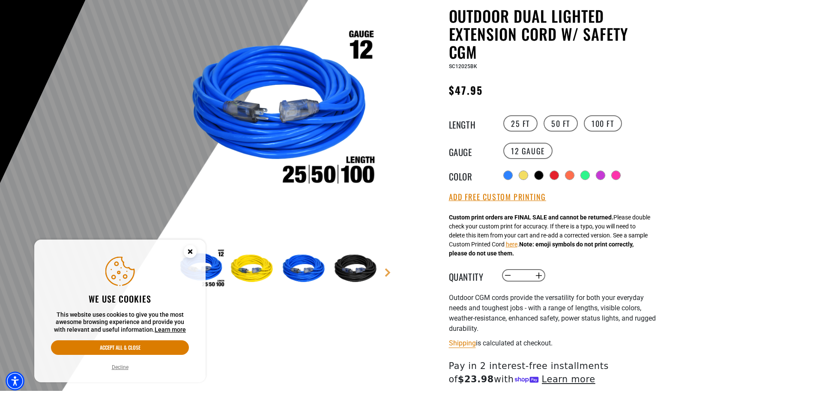  I want to click on img: Black, so click(357, 269).